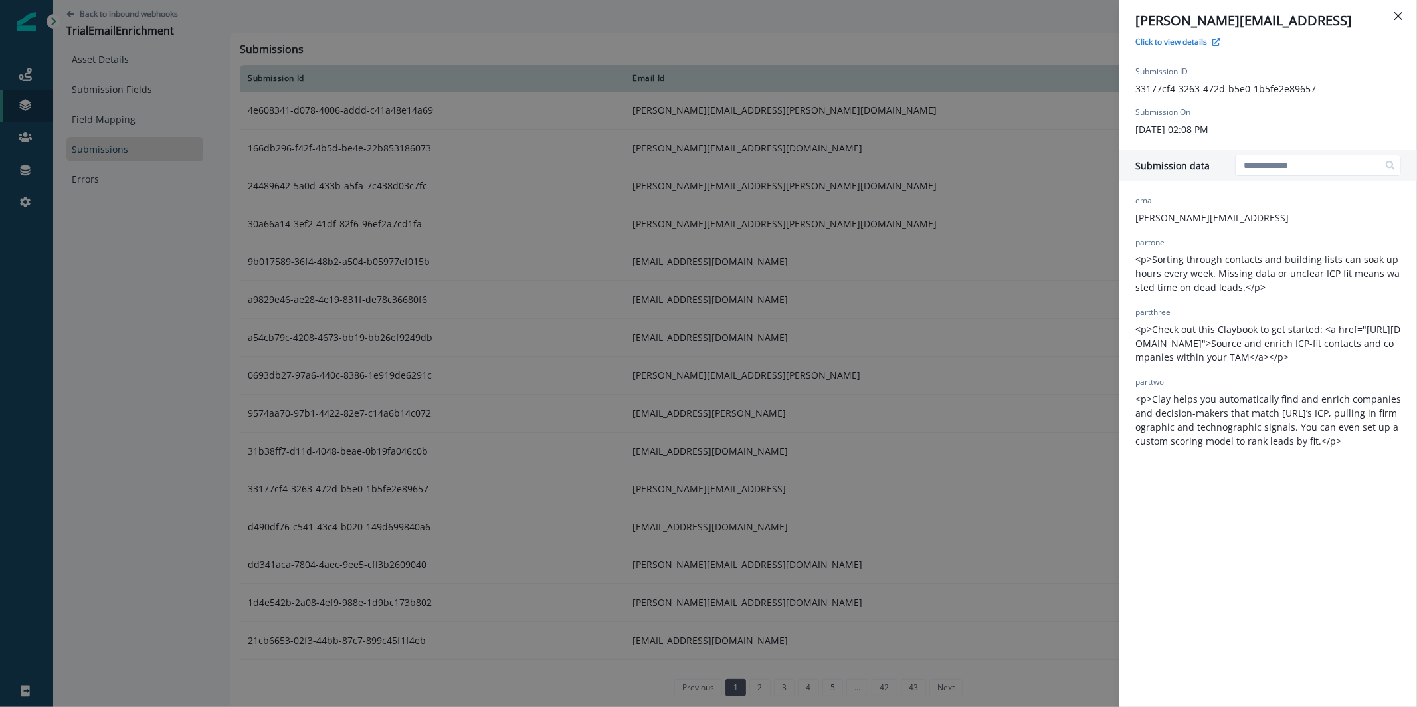  I want to click on p: parttwo, so click(1149, 382).